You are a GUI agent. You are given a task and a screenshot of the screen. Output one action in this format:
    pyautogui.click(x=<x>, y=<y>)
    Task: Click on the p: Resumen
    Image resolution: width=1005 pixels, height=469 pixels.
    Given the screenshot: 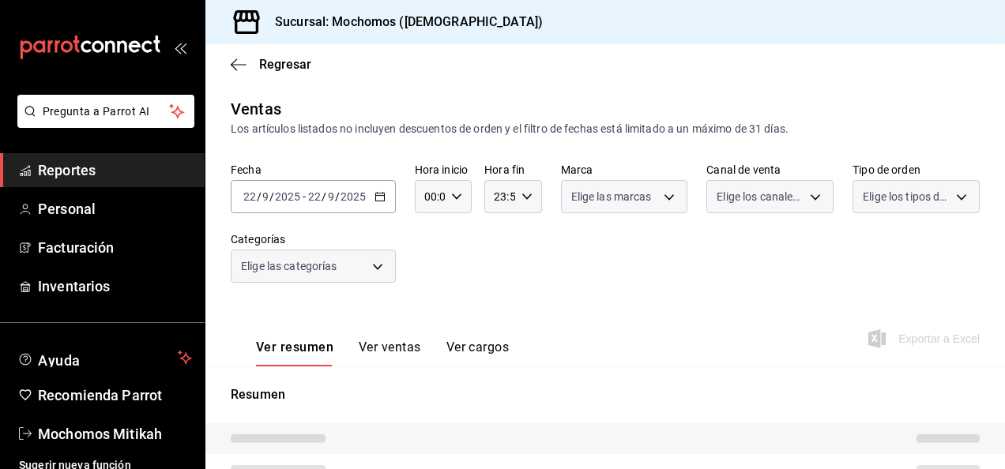 What is the action you would take?
    pyautogui.click(x=605, y=395)
    